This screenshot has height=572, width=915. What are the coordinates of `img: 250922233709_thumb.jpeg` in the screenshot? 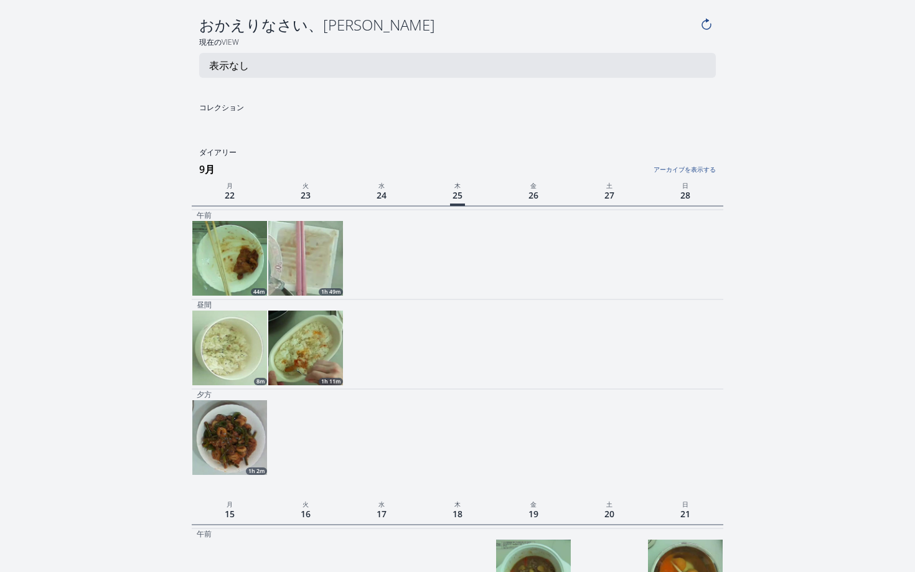 It's located at (306, 258).